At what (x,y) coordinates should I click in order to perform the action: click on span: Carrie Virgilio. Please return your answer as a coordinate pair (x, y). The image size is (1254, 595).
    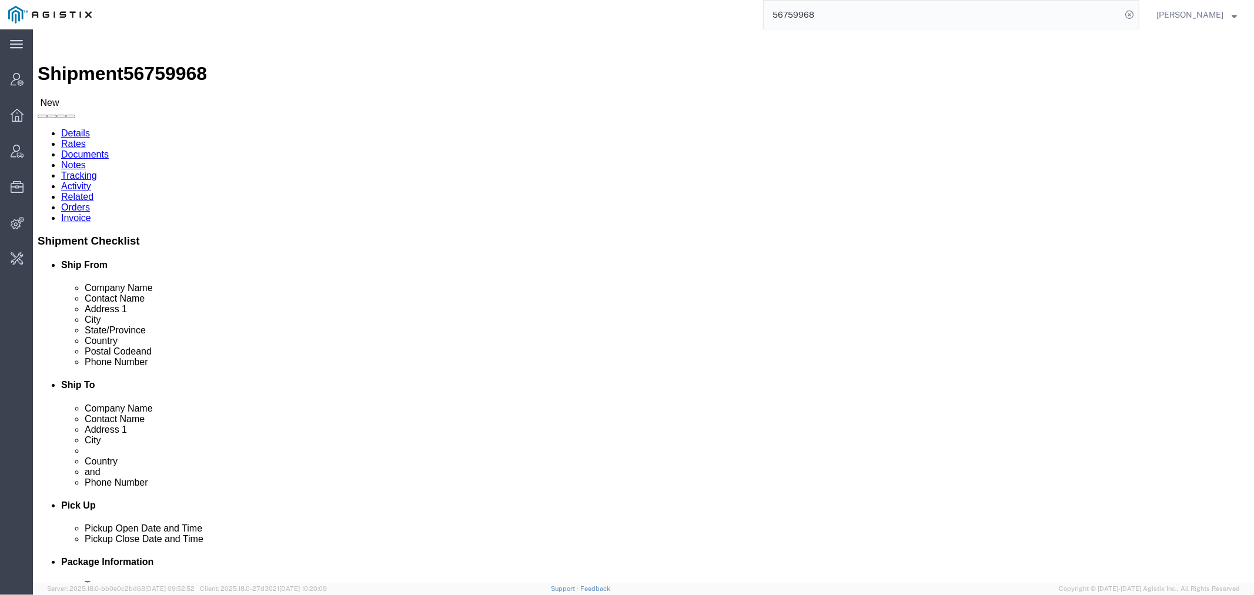
    Looking at the image, I should click on (1190, 15).